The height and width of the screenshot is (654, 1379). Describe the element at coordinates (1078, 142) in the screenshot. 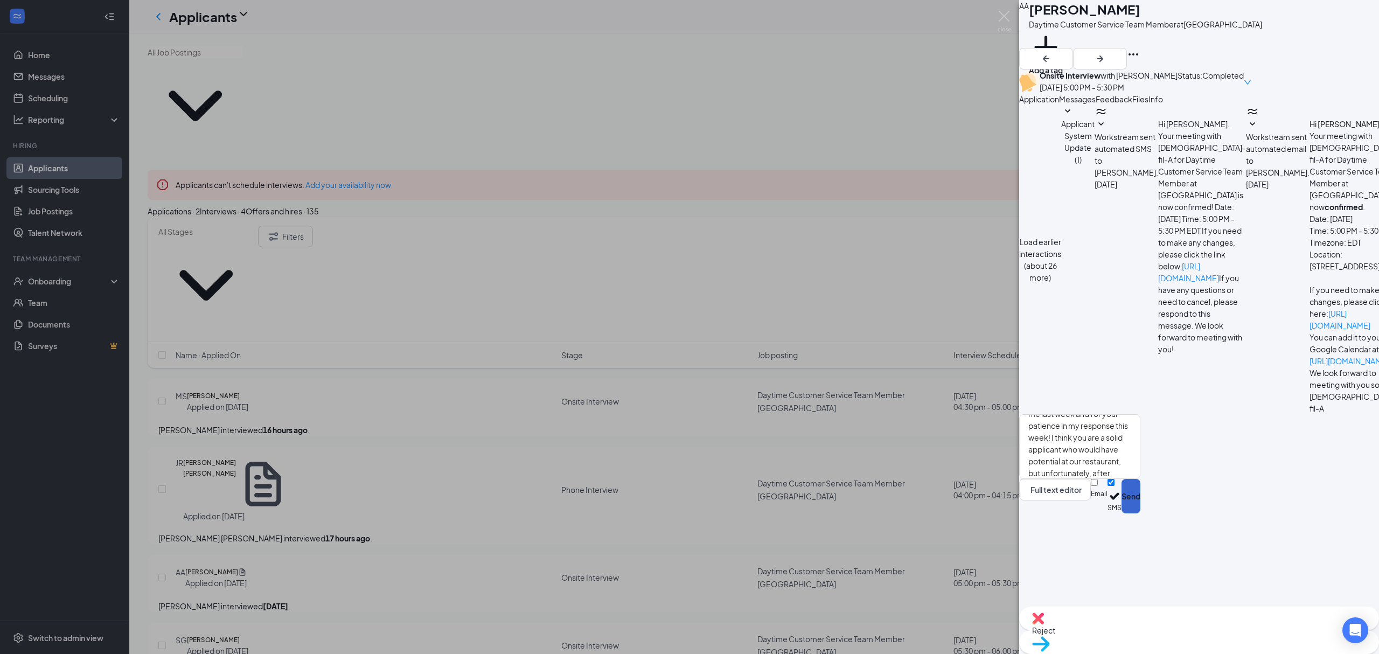

I see `span: Applicant System Update (1)` at that location.